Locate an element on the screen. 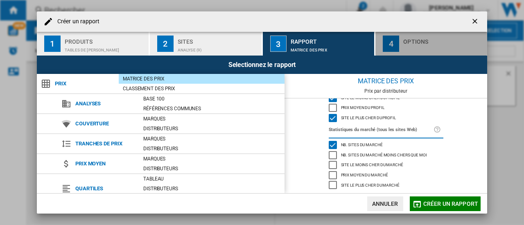 This screenshot has width=524, height=225. span: Analyses is located at coordinates (105, 104).